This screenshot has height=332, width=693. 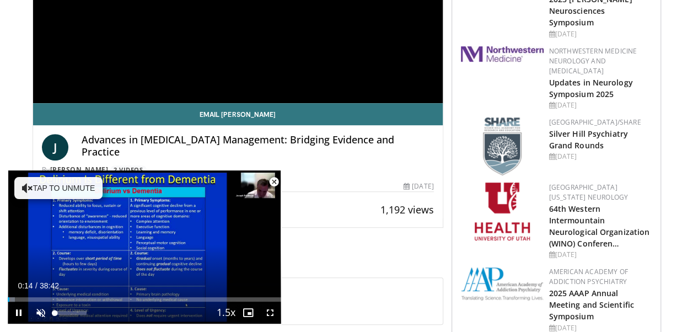 I want to click on span: 38:42, so click(x=49, y=285).